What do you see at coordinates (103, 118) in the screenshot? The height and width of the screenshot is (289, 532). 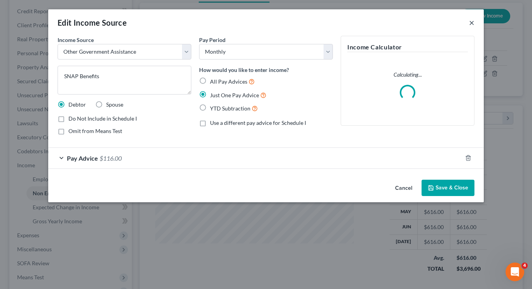 I see `span: Do Not Include in Schedule I` at bounding box center [103, 118].